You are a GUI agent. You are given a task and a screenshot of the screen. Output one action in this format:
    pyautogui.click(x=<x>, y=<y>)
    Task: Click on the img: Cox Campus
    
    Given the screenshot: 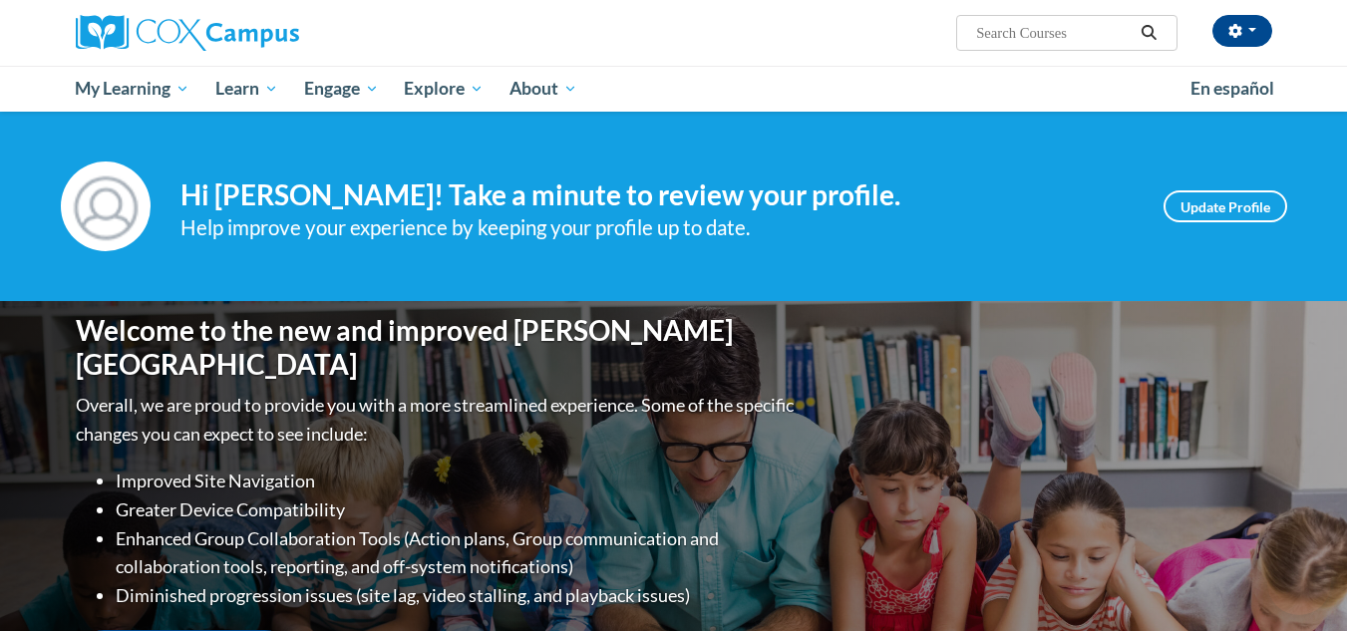 What is the action you would take?
    pyautogui.click(x=188, y=33)
    